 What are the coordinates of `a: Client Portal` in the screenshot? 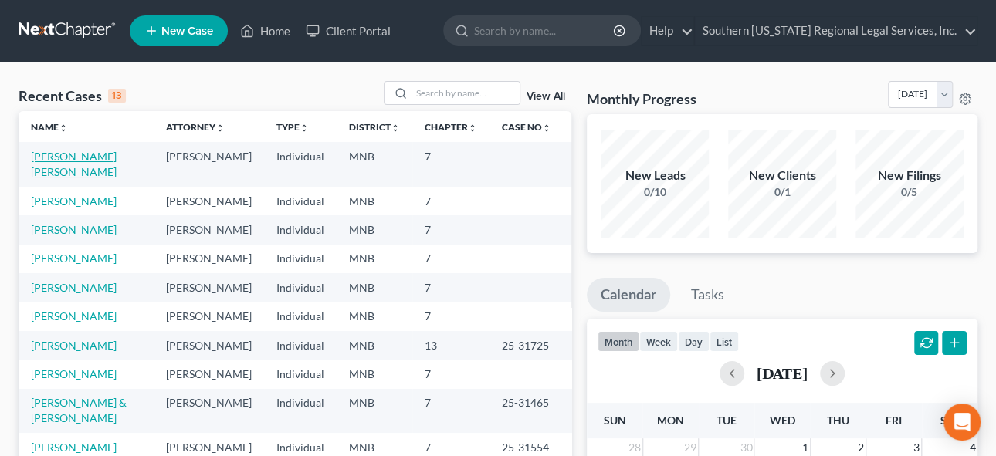 It's located at (348, 31).